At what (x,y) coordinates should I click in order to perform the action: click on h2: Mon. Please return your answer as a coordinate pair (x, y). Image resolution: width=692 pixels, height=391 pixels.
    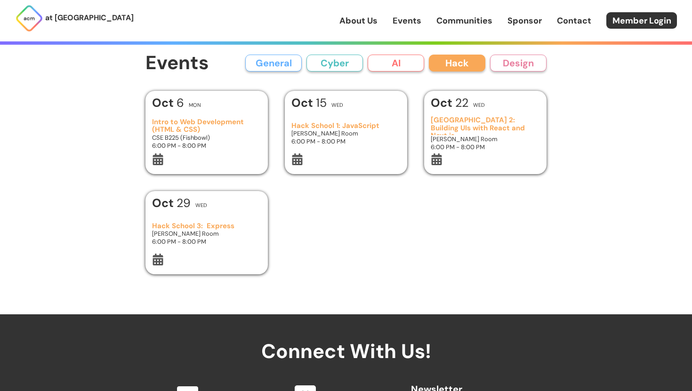
    Looking at the image, I should click on (195, 105).